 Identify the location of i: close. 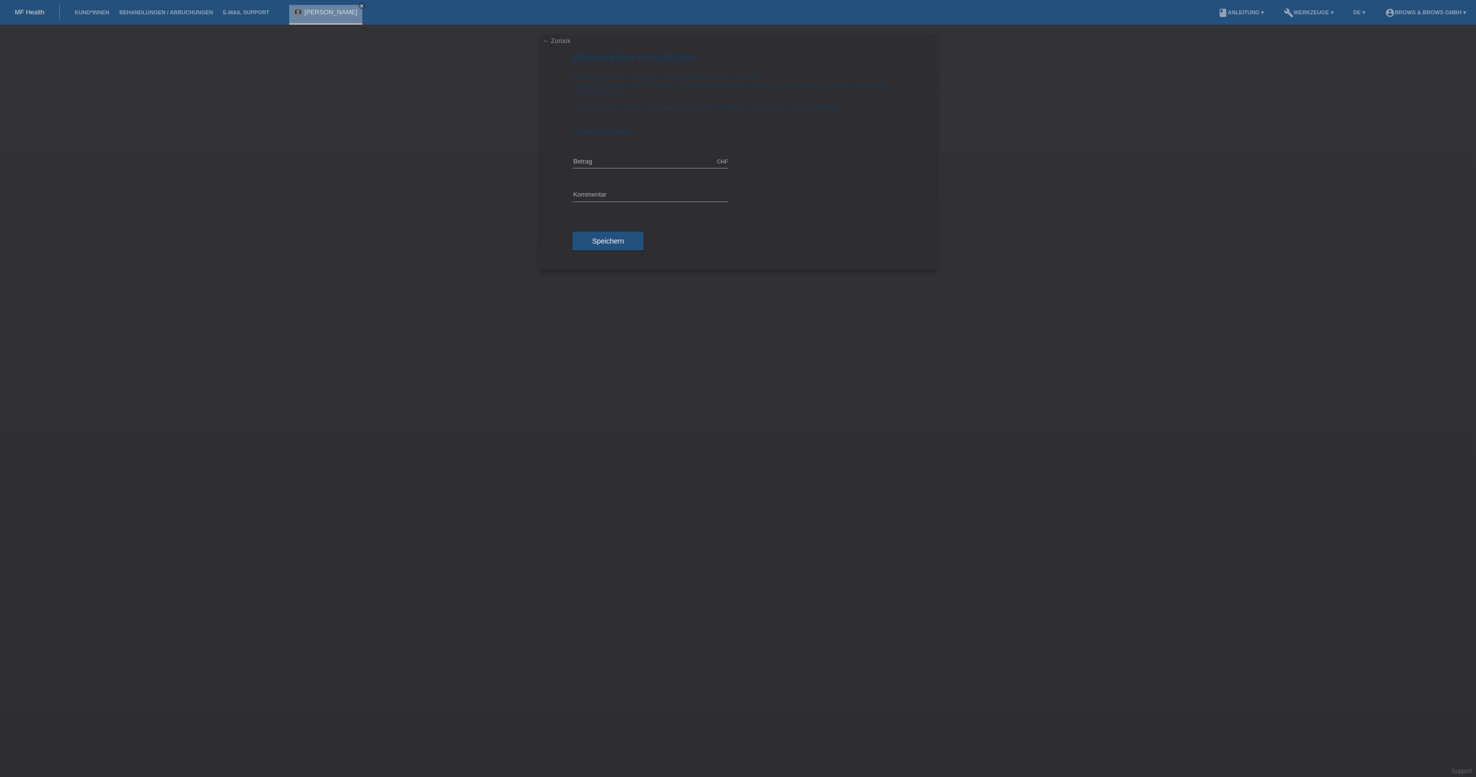
(362, 6).